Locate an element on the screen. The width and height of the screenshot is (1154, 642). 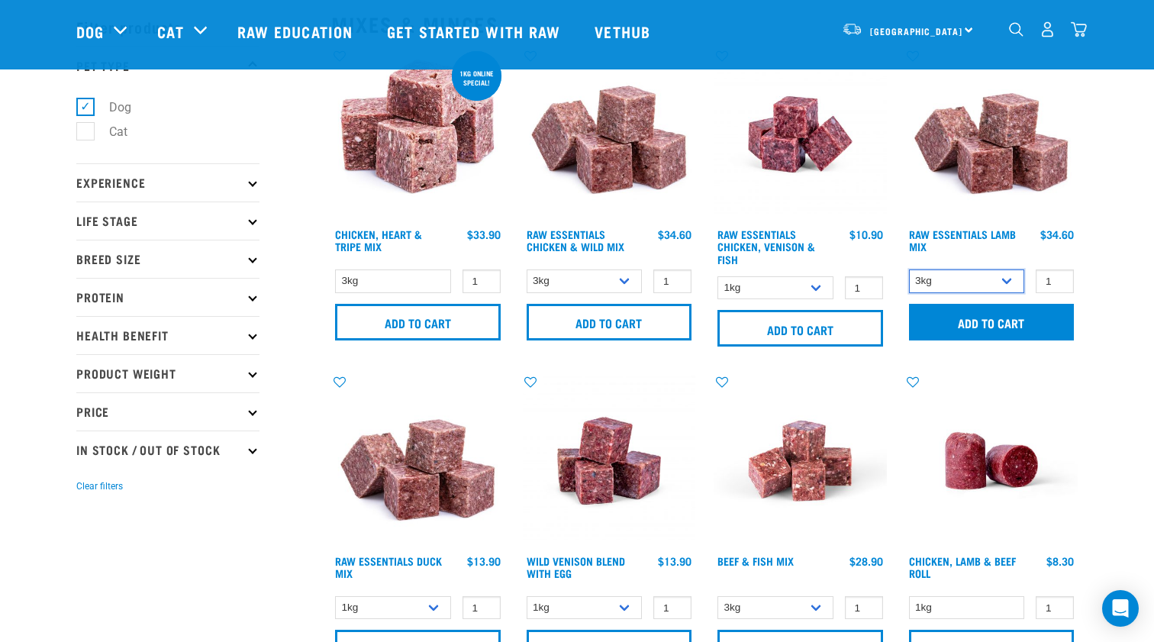
p: Price is located at coordinates (168, 412).